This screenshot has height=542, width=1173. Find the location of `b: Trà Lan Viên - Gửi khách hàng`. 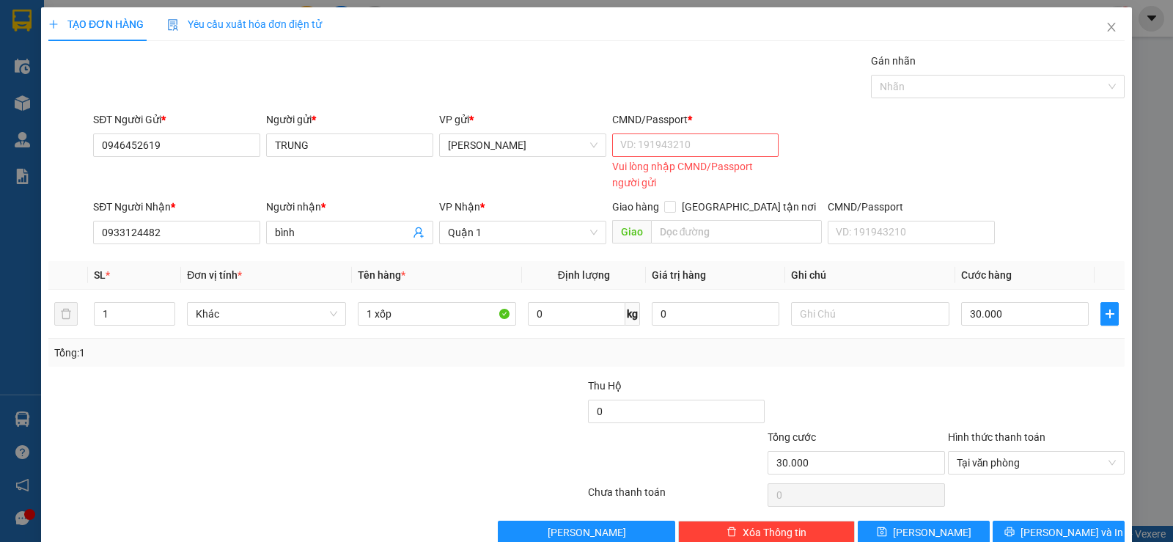

b: Trà Lan Viên - Gửi khách hàng is located at coordinates (117, 94).